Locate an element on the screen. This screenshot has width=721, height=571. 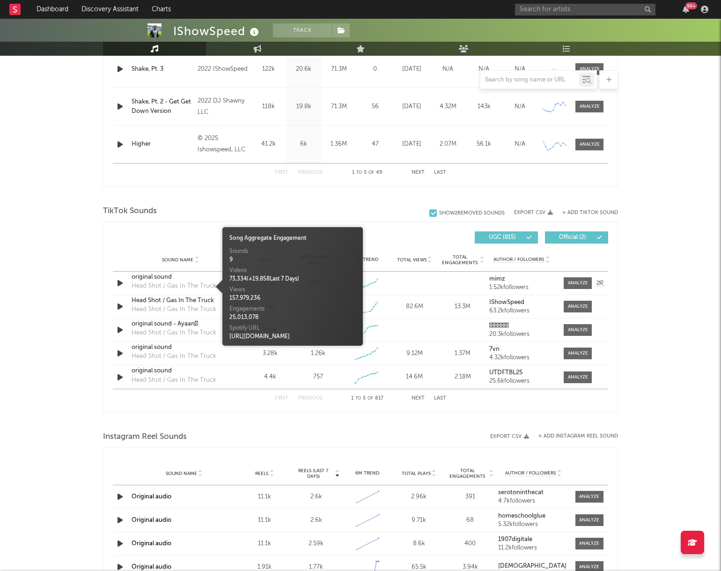
div: 14.6M is located at coordinates (414, 377).